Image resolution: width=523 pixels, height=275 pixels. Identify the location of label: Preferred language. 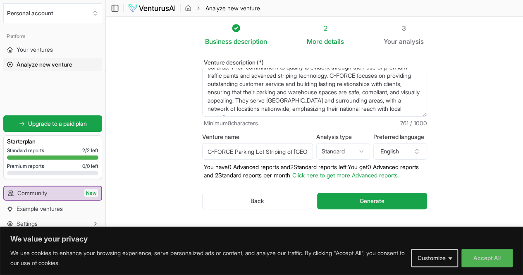
(400, 137).